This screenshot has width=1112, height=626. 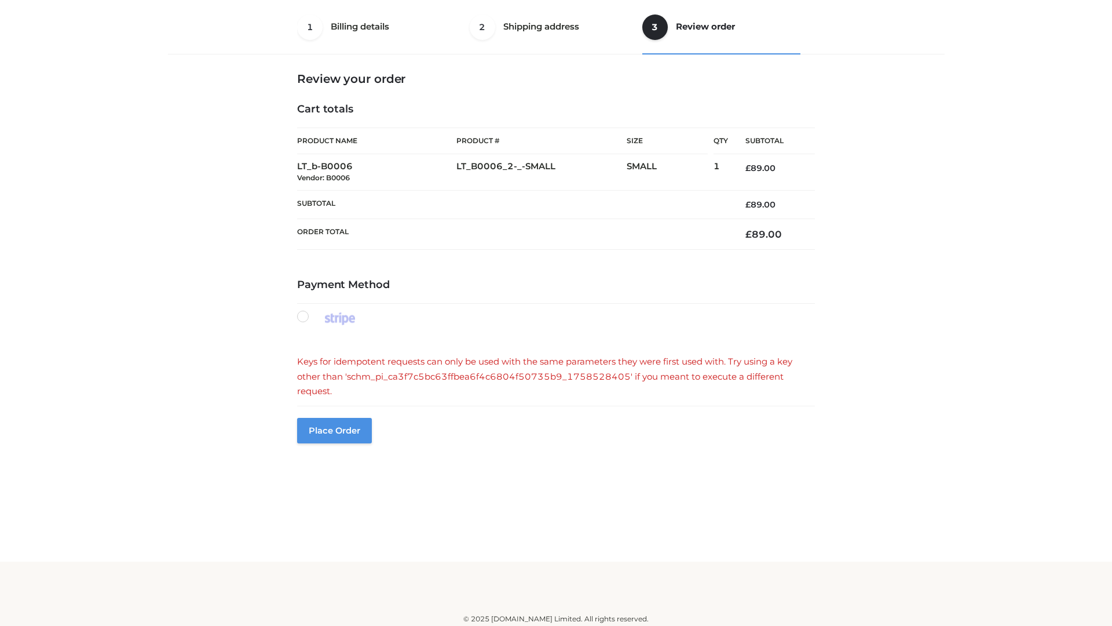 What do you see at coordinates (542, 172) in the screenshot?
I see `td: LT_B0006_2-_-SMALL` at bounding box center [542, 172].